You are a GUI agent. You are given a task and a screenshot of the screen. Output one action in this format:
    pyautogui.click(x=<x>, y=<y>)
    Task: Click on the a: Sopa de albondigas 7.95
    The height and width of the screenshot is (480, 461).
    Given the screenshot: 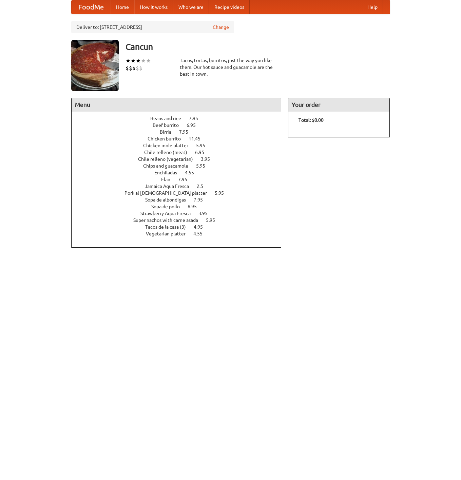 What is the action you would take?
    pyautogui.click(x=180, y=200)
    